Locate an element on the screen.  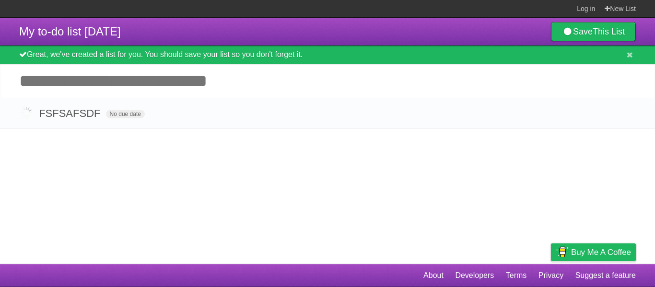
a: Developers is located at coordinates (474, 276).